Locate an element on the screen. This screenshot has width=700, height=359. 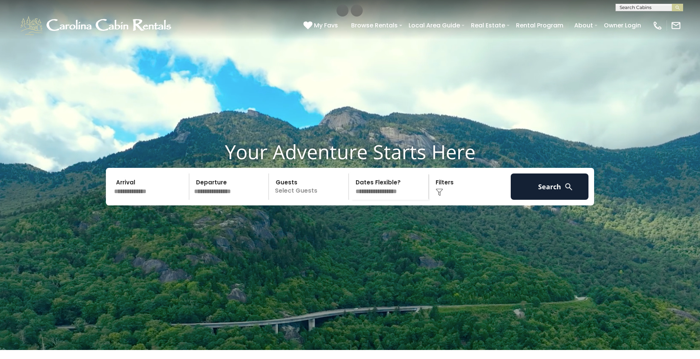
a: Local Area Guide is located at coordinates (434, 25).